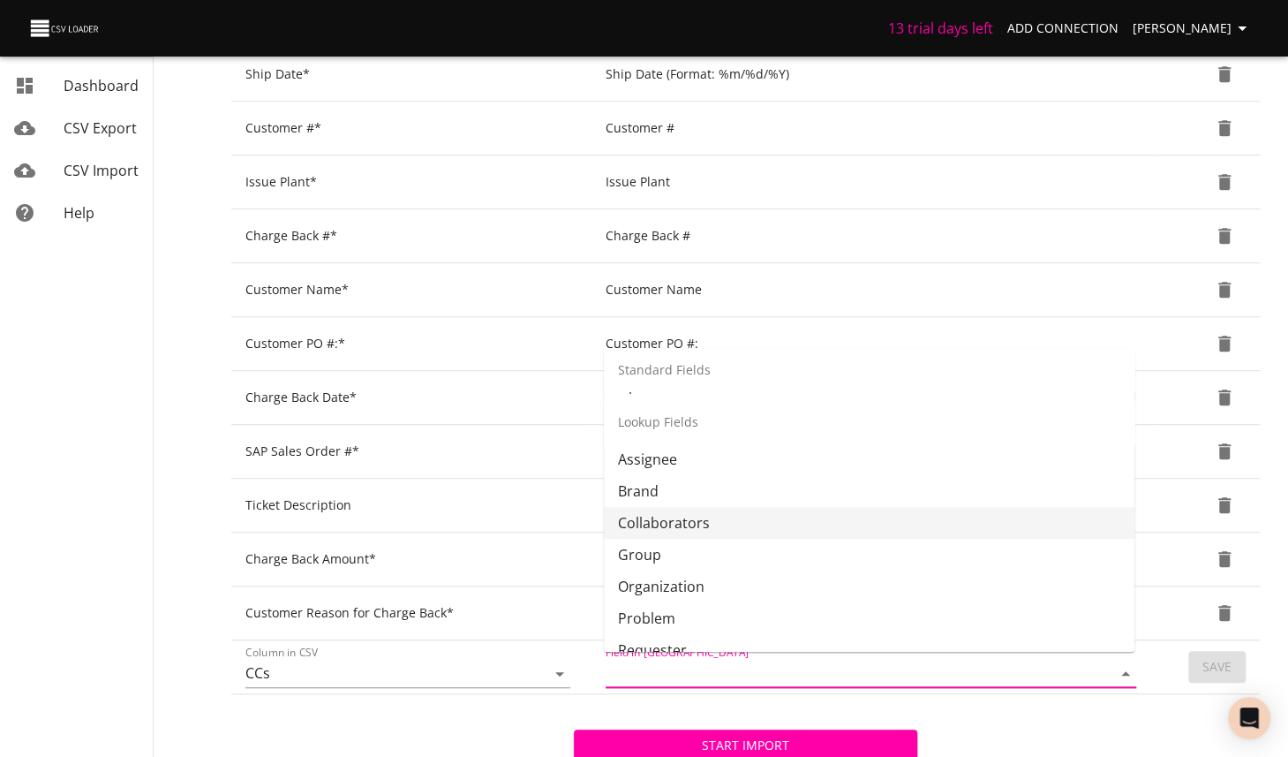  I want to click on td: Ship Date (Format: %m/%d/%Y), so click(874, 74).